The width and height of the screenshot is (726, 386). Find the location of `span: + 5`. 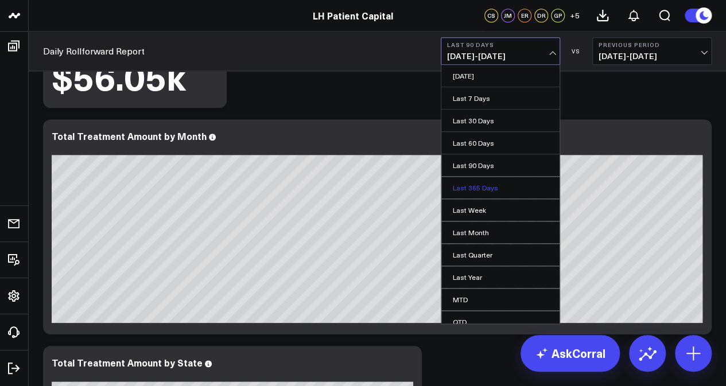

span: + 5 is located at coordinates (574, 15).